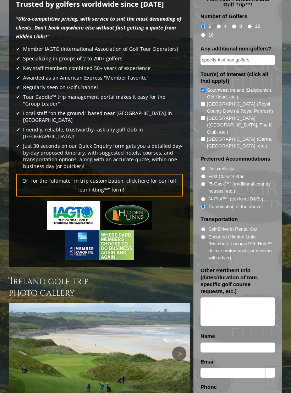 Image resolution: width=291 pixels, height=393 pixels. What do you see at coordinates (219, 219) in the screenshot?
I see `label: Transportation` at bounding box center [219, 219].